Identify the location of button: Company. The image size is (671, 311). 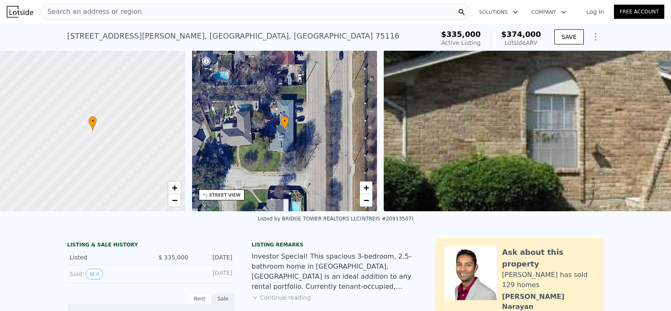
(548, 12).